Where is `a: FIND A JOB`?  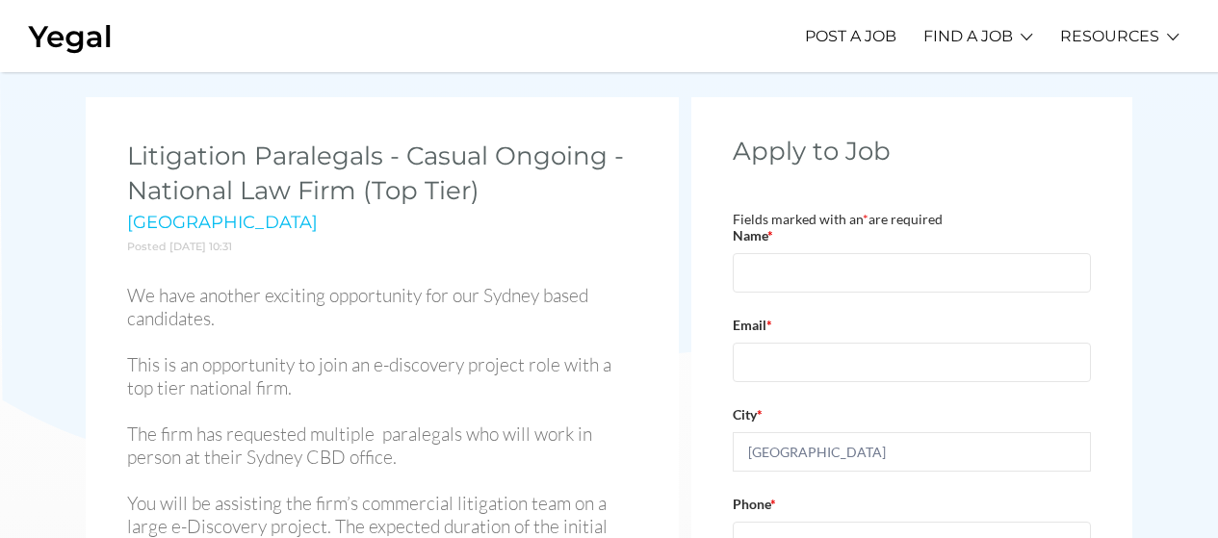 a: FIND A JOB is located at coordinates (967, 36).